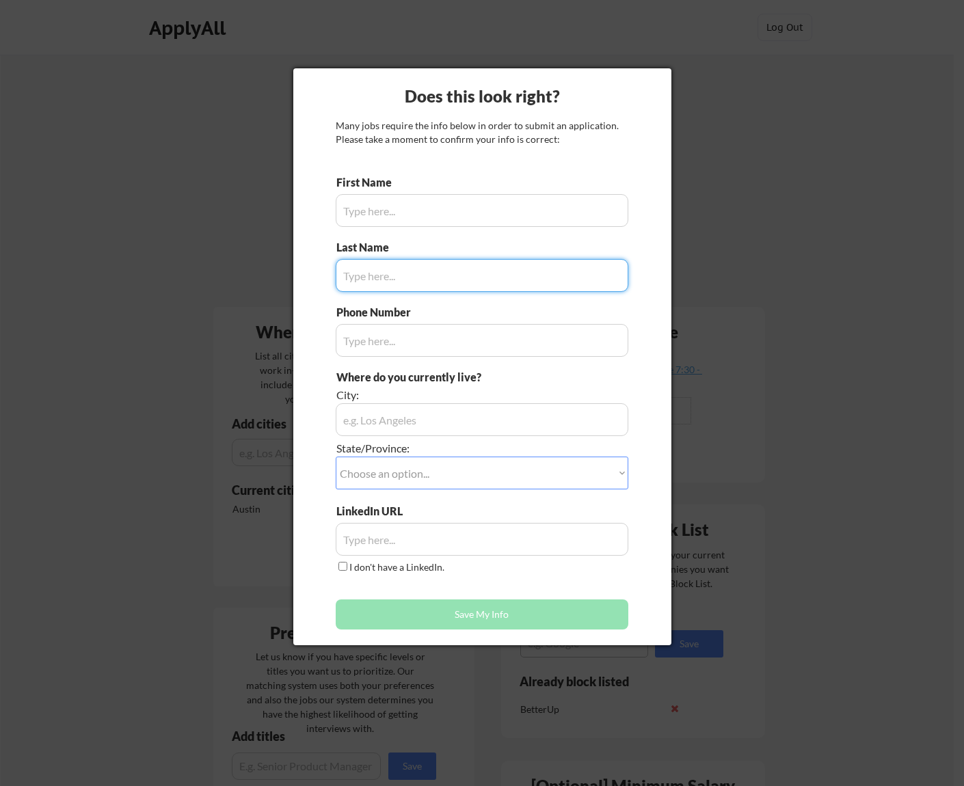 This screenshot has width=964, height=786. What do you see at coordinates (444, 377) in the screenshot?
I see `div: Where do you currently live?` at bounding box center [444, 377].